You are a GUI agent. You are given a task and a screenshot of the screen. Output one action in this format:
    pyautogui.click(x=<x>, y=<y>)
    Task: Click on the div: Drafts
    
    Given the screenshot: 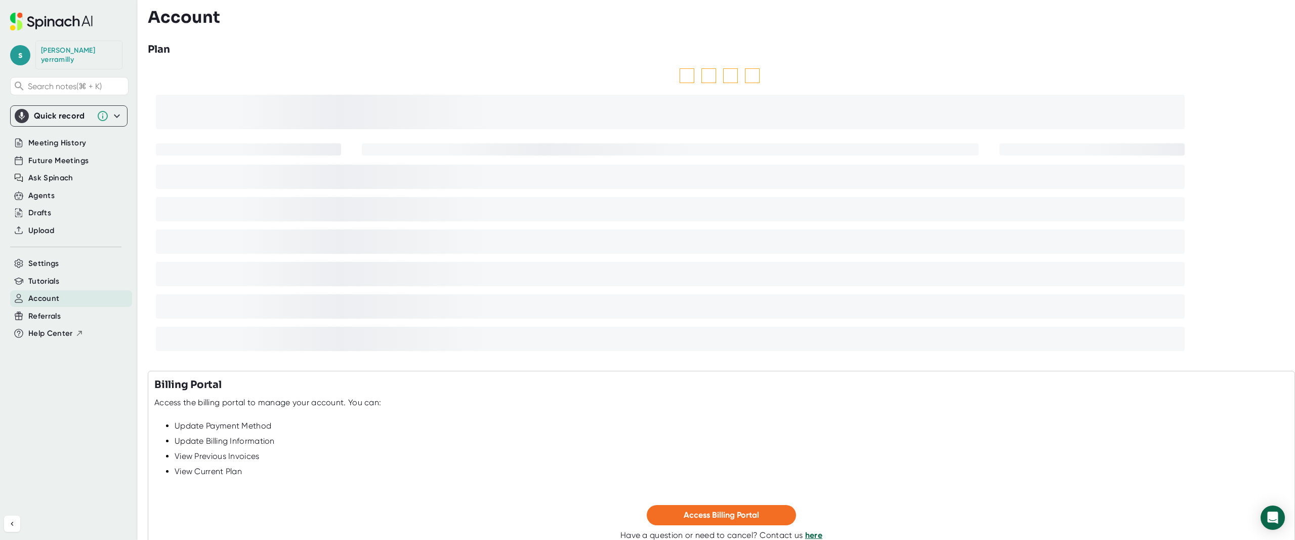 What is the action you would take?
    pyautogui.click(x=39, y=213)
    